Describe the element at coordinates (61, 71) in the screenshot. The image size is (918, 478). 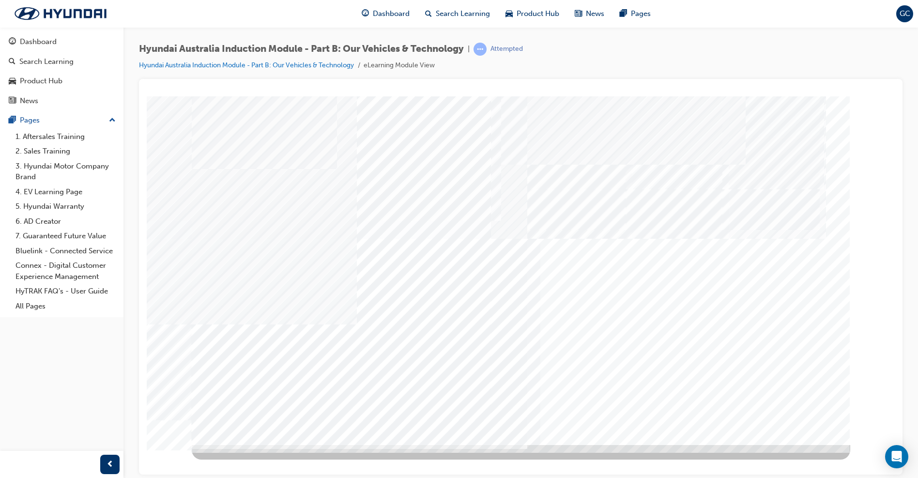
I see `button: DashboardSearch LearningProduct HubNews` at that location.